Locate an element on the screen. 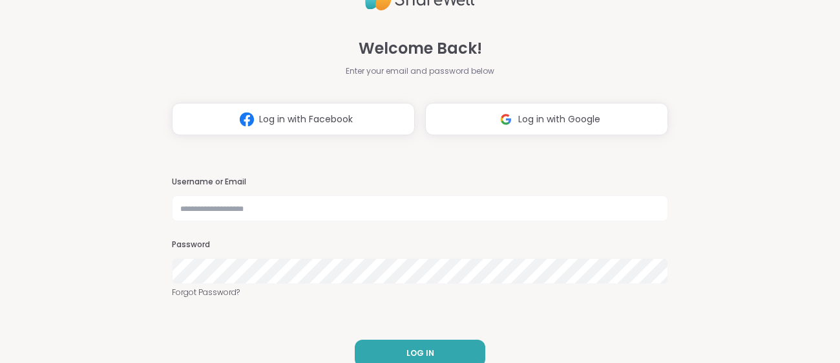  button: Log in with Google is located at coordinates (547, 119).